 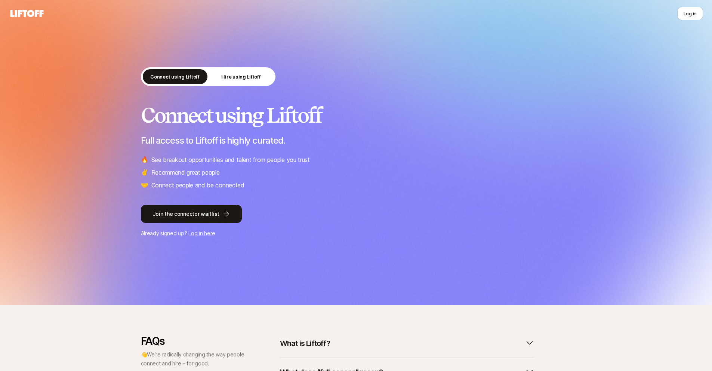 I want to click on button: What is Liftoff?, so click(x=407, y=343).